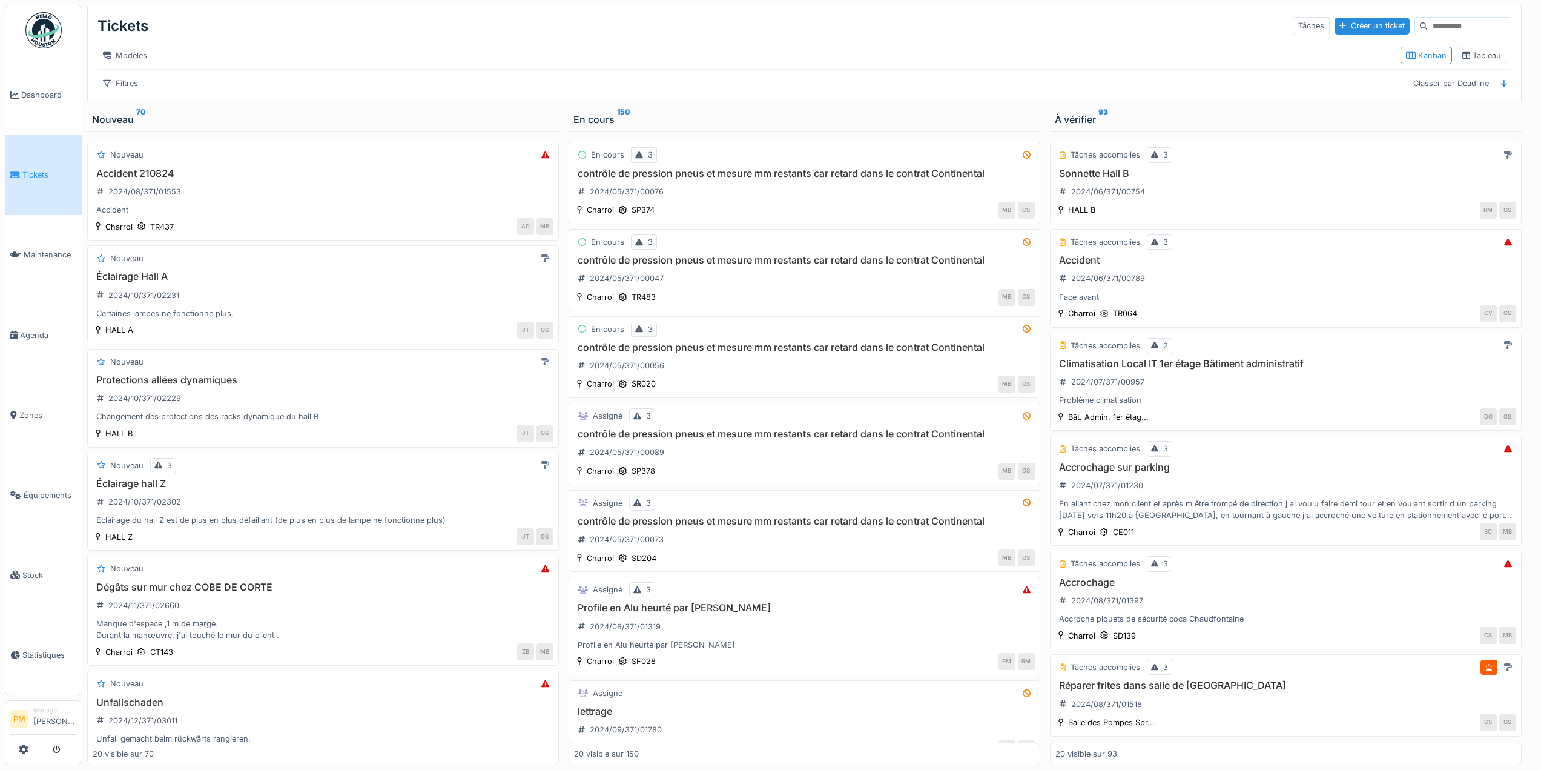  Describe the element at coordinates (1482, 55) in the screenshot. I see `div: Tableau` at that location.